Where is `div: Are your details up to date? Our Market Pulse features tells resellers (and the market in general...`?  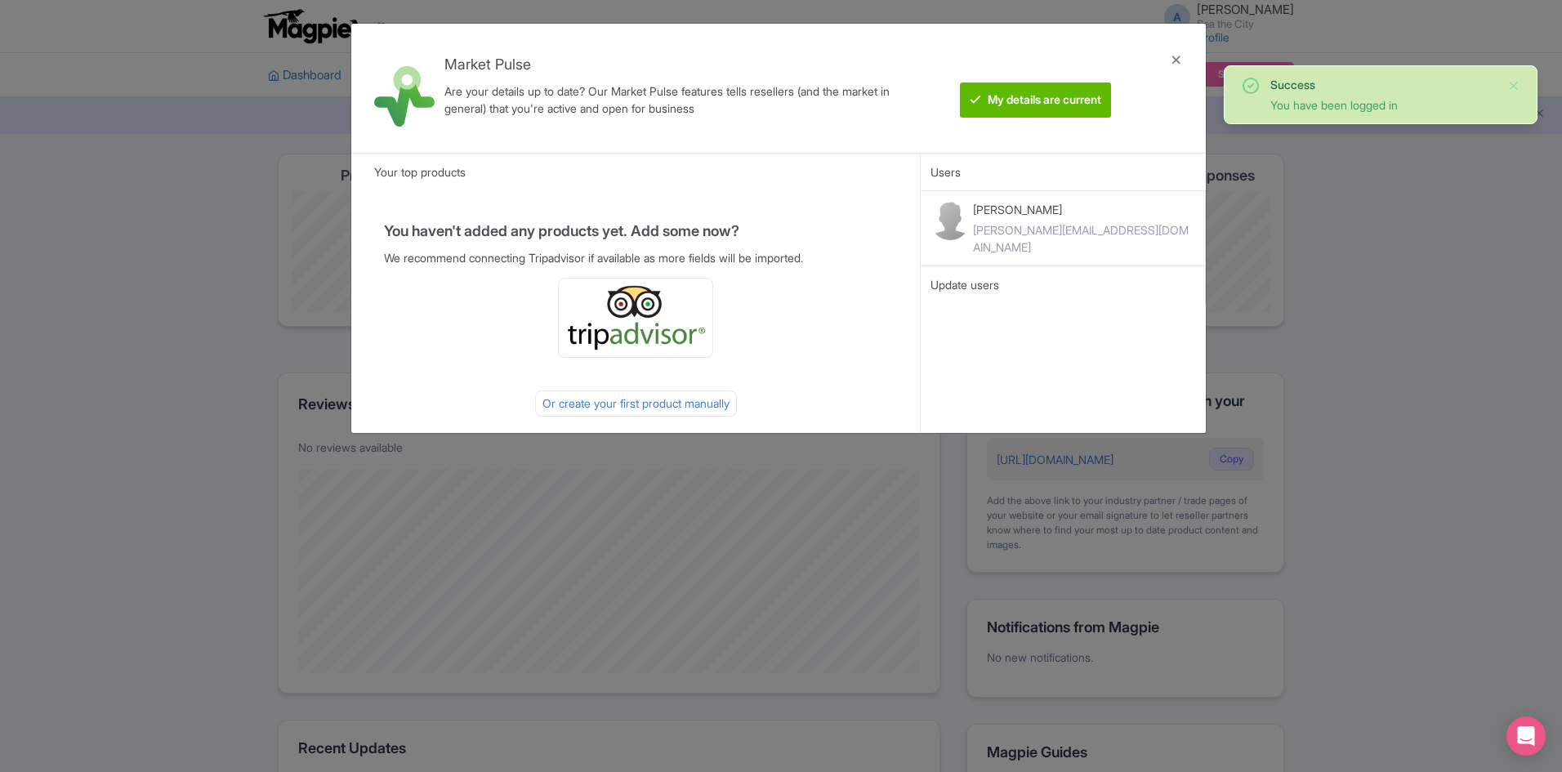
div: Are your details up to date? Our Market Pulse features tells resellers (and the market in general... is located at coordinates (679, 100).